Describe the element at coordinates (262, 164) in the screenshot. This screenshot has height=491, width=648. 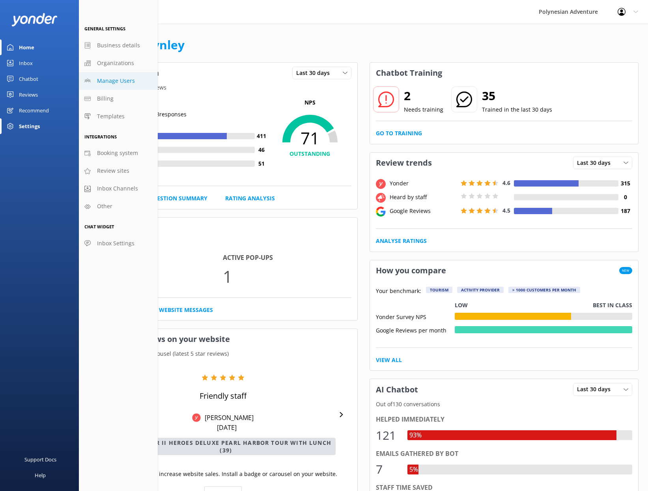
I see `h4: 51` at that location.